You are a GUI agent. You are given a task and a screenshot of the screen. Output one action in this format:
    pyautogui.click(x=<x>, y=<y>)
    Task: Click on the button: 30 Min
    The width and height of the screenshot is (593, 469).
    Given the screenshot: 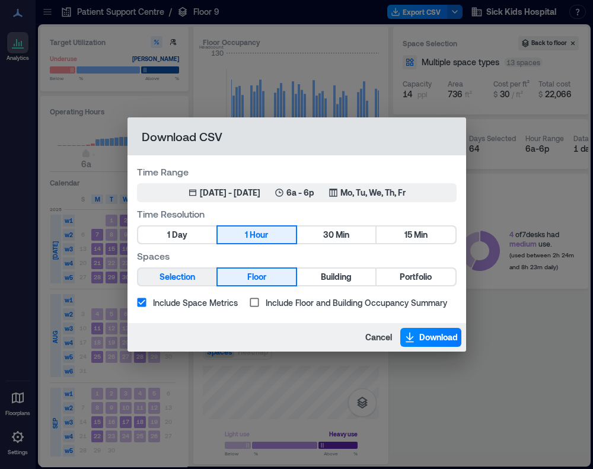 What is the action you would take?
    pyautogui.click(x=336, y=235)
    